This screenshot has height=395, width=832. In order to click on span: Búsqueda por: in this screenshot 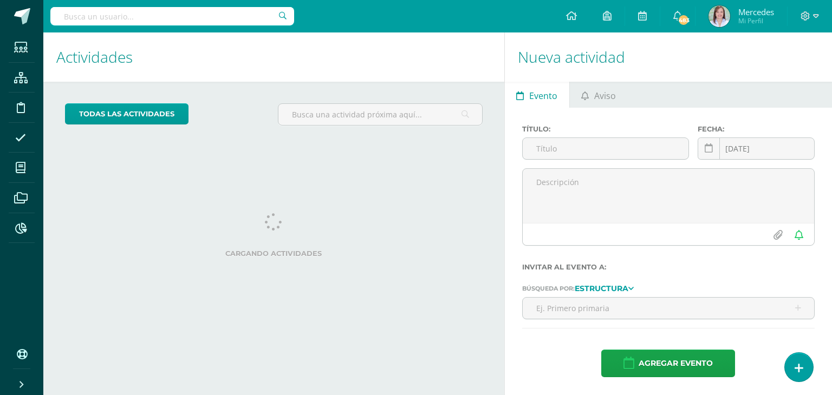, I will do `click(548, 289)`.